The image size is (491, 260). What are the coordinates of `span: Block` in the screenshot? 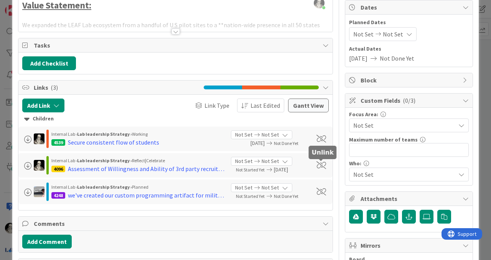 It's located at (410, 80).